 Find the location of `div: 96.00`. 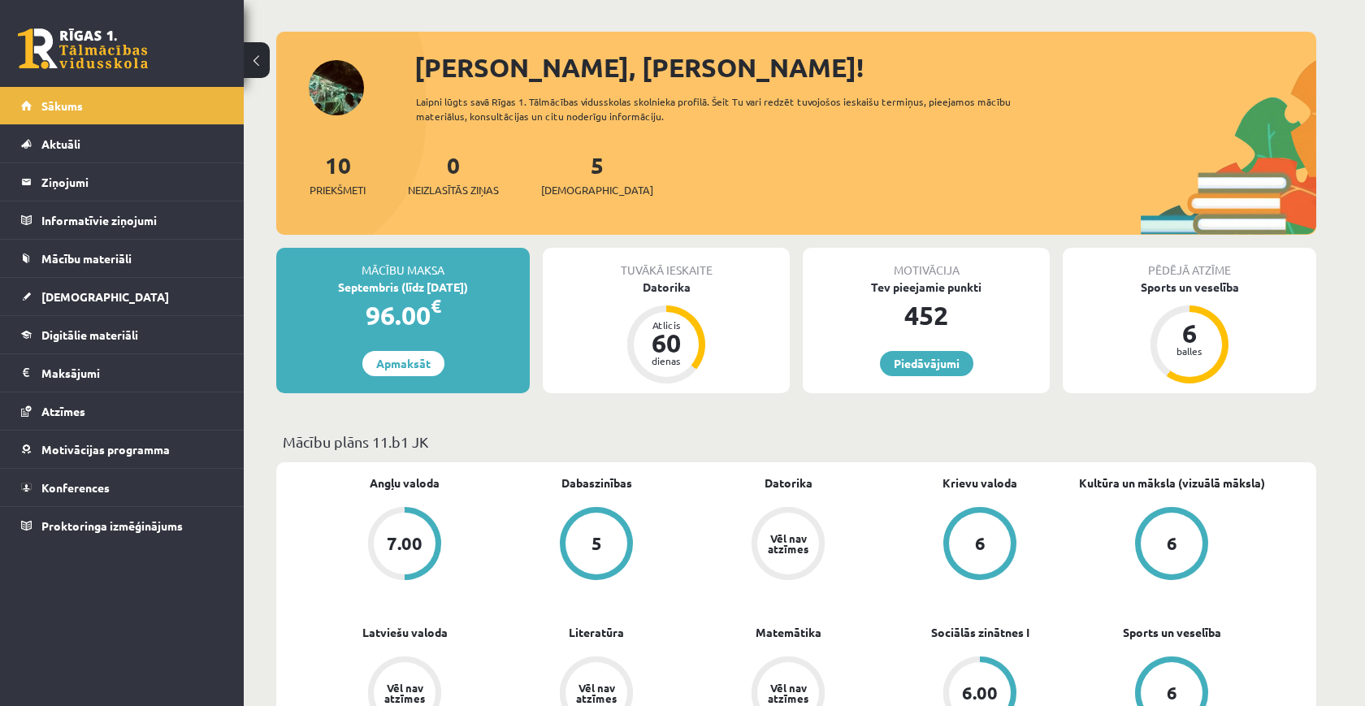

div: 96.00 is located at coordinates (403, 315).